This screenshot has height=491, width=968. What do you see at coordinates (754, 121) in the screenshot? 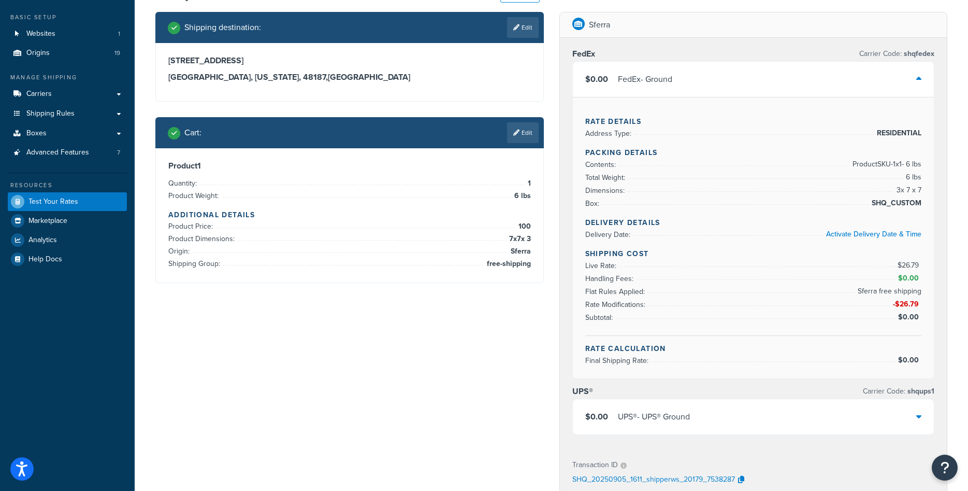
I see `h4: Rate Details` at bounding box center [754, 121].